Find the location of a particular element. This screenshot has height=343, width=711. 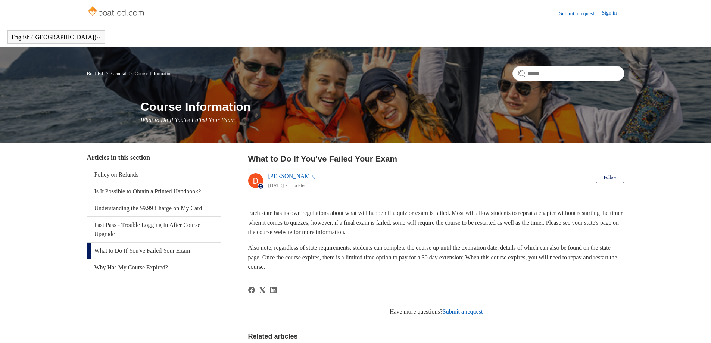

h1: Course Information is located at coordinates (383, 107).